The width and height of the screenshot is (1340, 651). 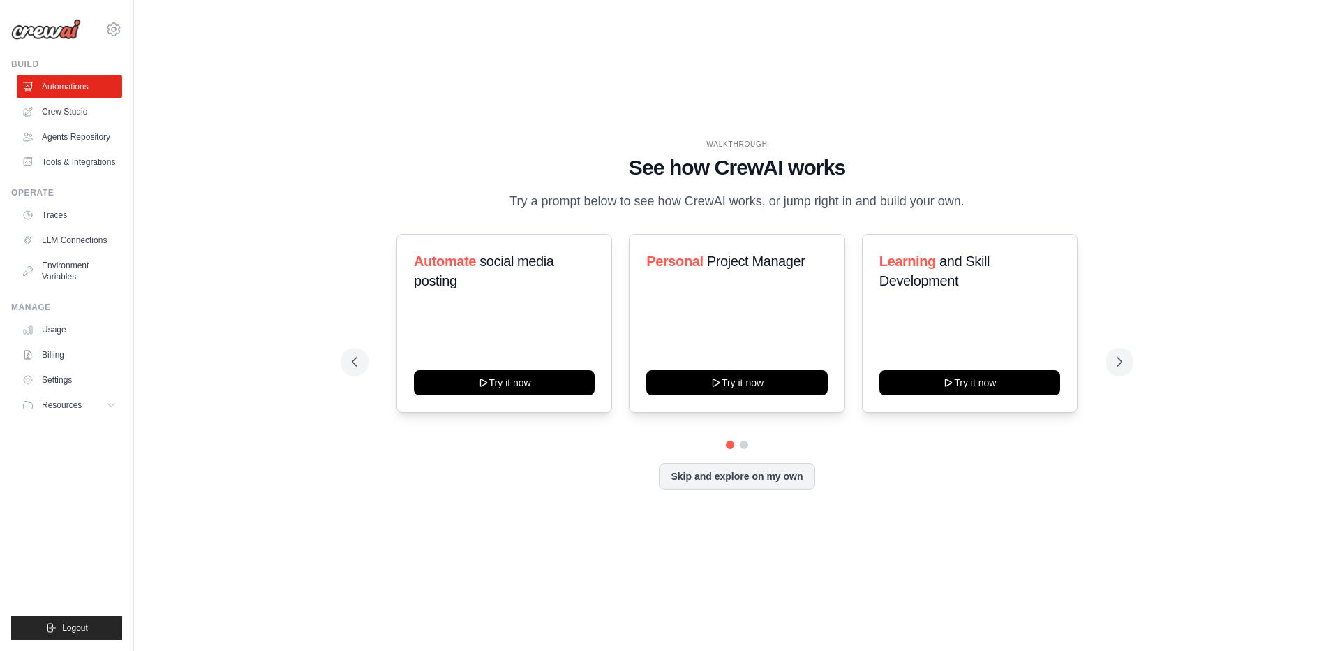 I want to click on a: Environment Variables, so click(x=69, y=271).